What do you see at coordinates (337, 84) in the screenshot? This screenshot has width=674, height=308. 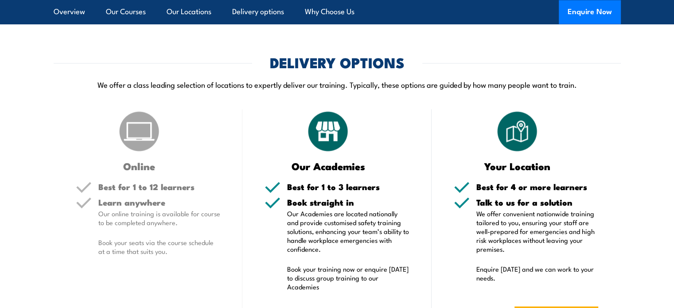 I see `p: We offer a class leading selection of locations to expertly deliver our training. Typically, thes...` at bounding box center [337, 84].